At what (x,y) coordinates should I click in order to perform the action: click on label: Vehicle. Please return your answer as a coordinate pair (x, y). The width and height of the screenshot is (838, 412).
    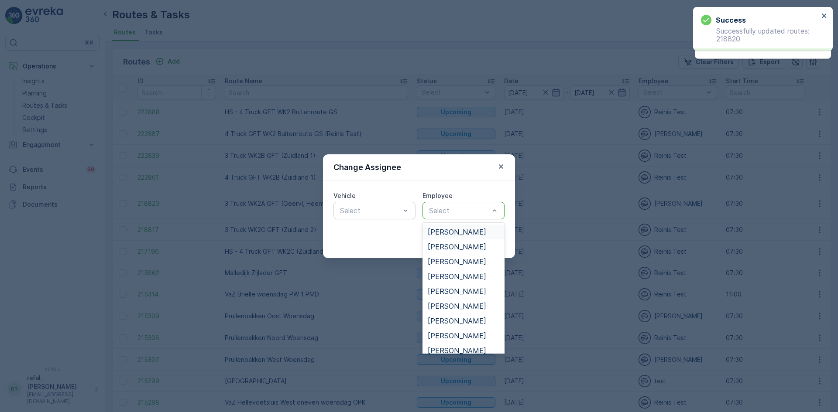
    Looking at the image, I should click on (344, 195).